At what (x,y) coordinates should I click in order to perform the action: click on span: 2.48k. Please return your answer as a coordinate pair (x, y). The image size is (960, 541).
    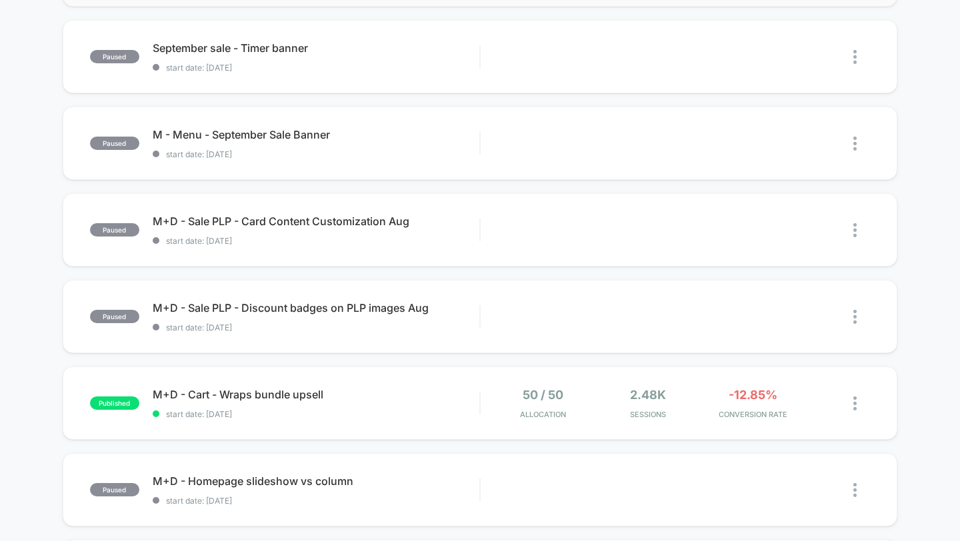
    Looking at the image, I should click on (648, 395).